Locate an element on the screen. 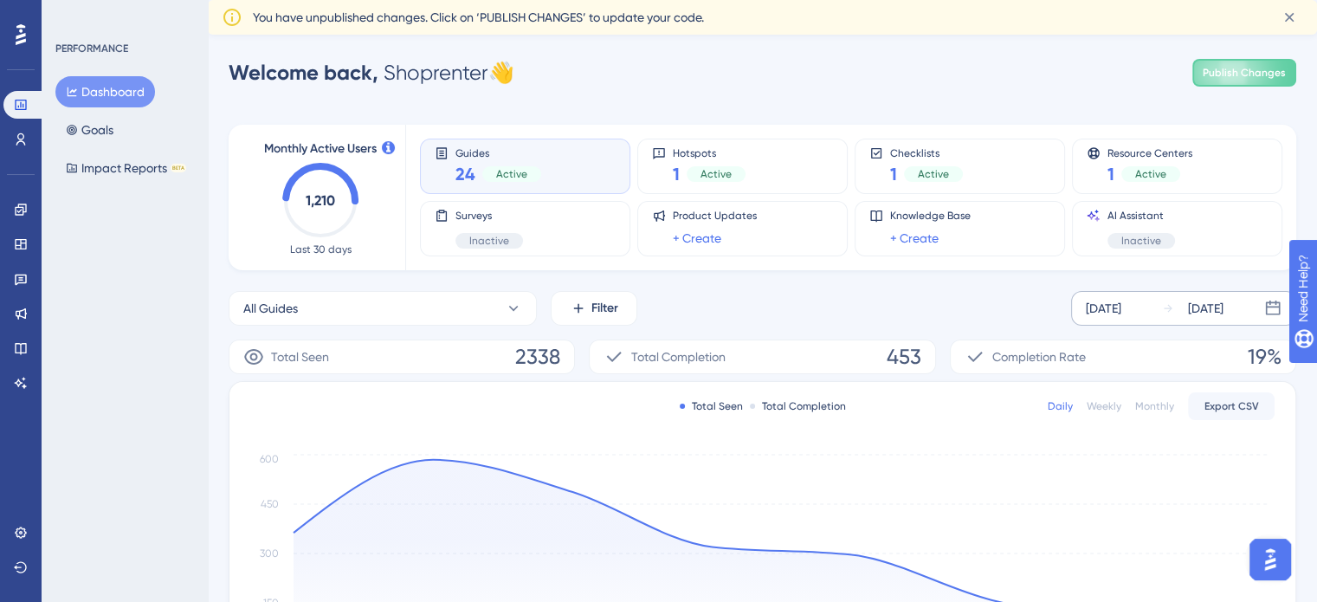 The height and width of the screenshot is (602, 1317). div: BETA is located at coordinates (178, 168).